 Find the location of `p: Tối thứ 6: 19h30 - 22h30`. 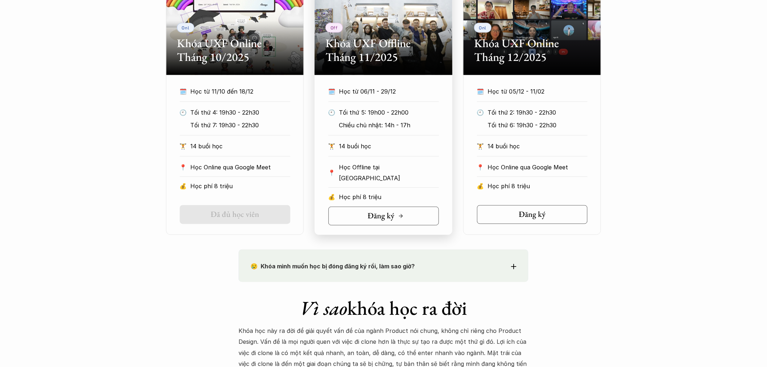

p: Tối thứ 6: 19h30 - 22h30 is located at coordinates (537, 125).